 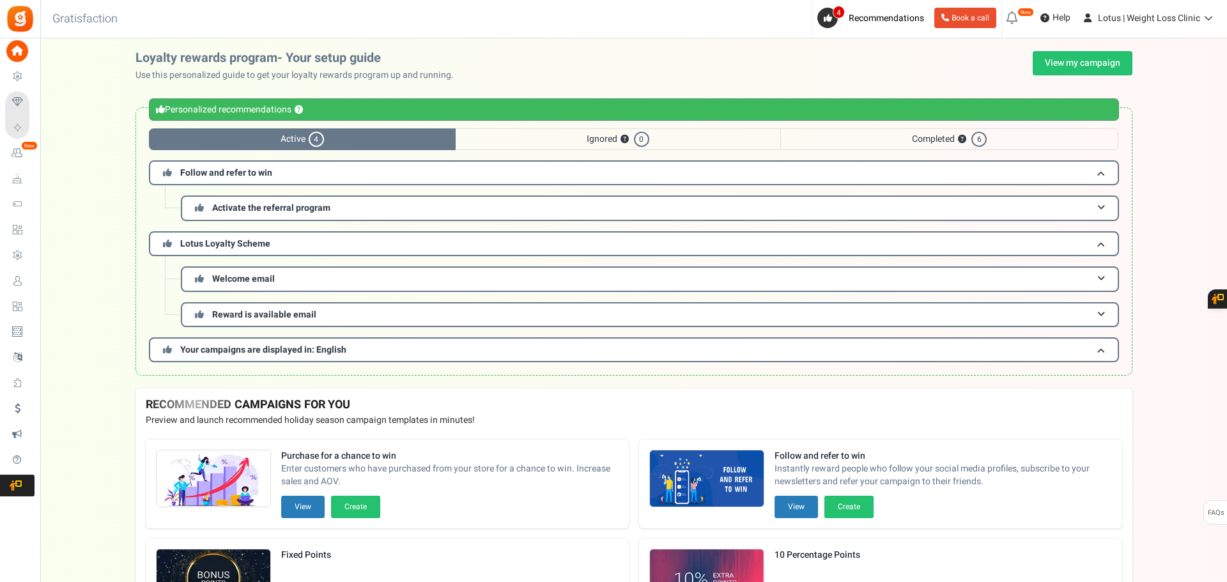 What do you see at coordinates (642, 139) in the screenshot?
I see `span: 0` at bounding box center [642, 139].